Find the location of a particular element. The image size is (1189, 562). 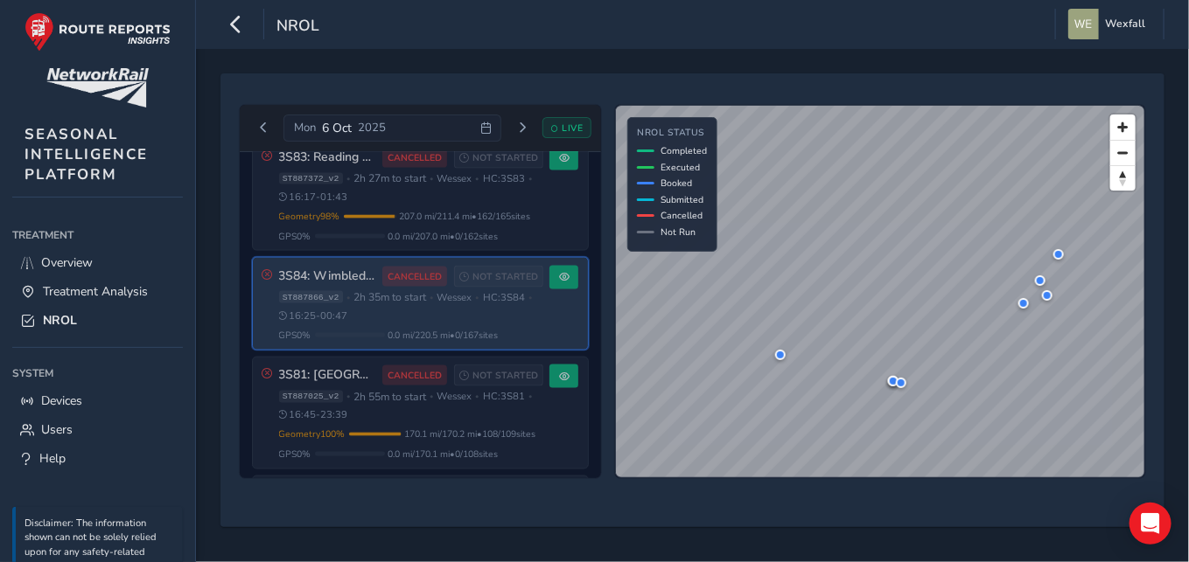

canvas: Map is located at coordinates (881, 292).